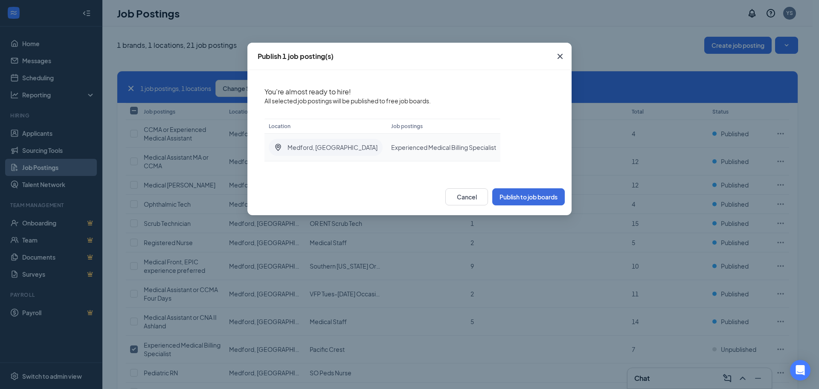 This screenshot has height=389, width=819. I want to click on button: Cancel, so click(467, 197).